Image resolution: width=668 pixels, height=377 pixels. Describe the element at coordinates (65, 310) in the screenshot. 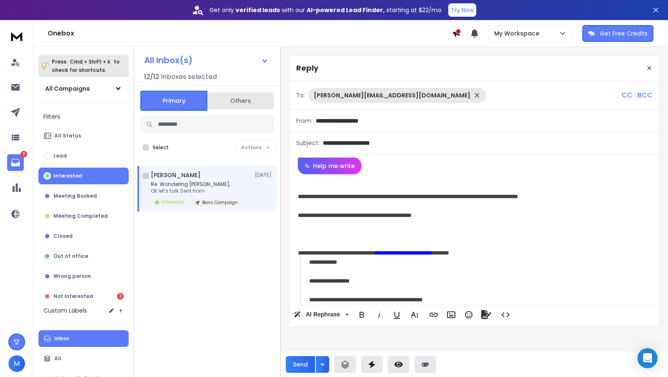

I see `h3: Custom Labels` at that location.